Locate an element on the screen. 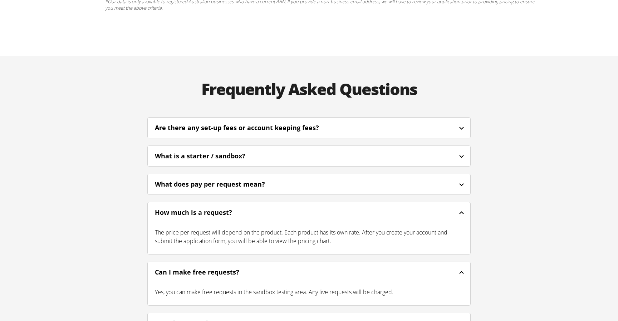  h2: Frequently Asked Questions is located at coordinates (309, 89).